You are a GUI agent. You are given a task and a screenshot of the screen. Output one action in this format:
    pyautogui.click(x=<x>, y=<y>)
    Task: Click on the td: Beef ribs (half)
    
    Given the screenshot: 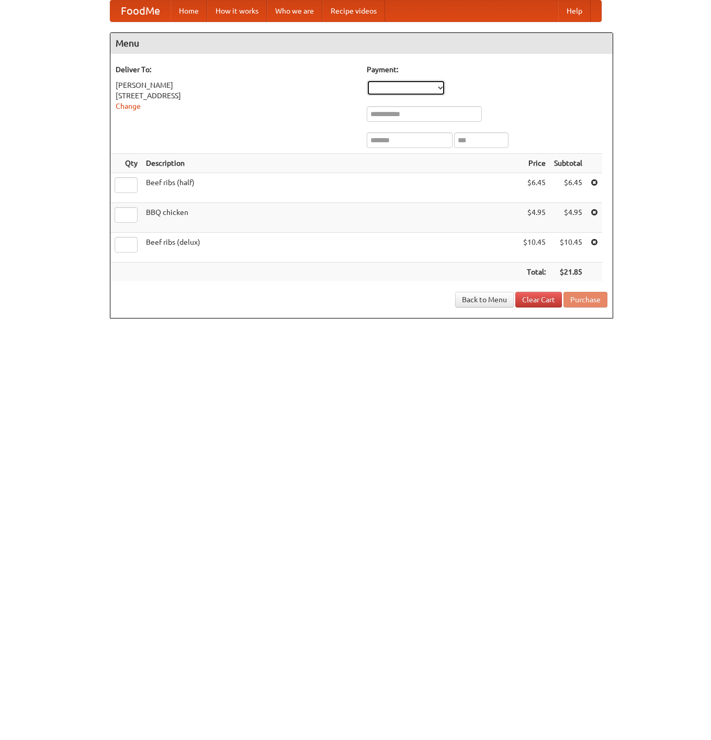 What is the action you would take?
    pyautogui.click(x=330, y=188)
    